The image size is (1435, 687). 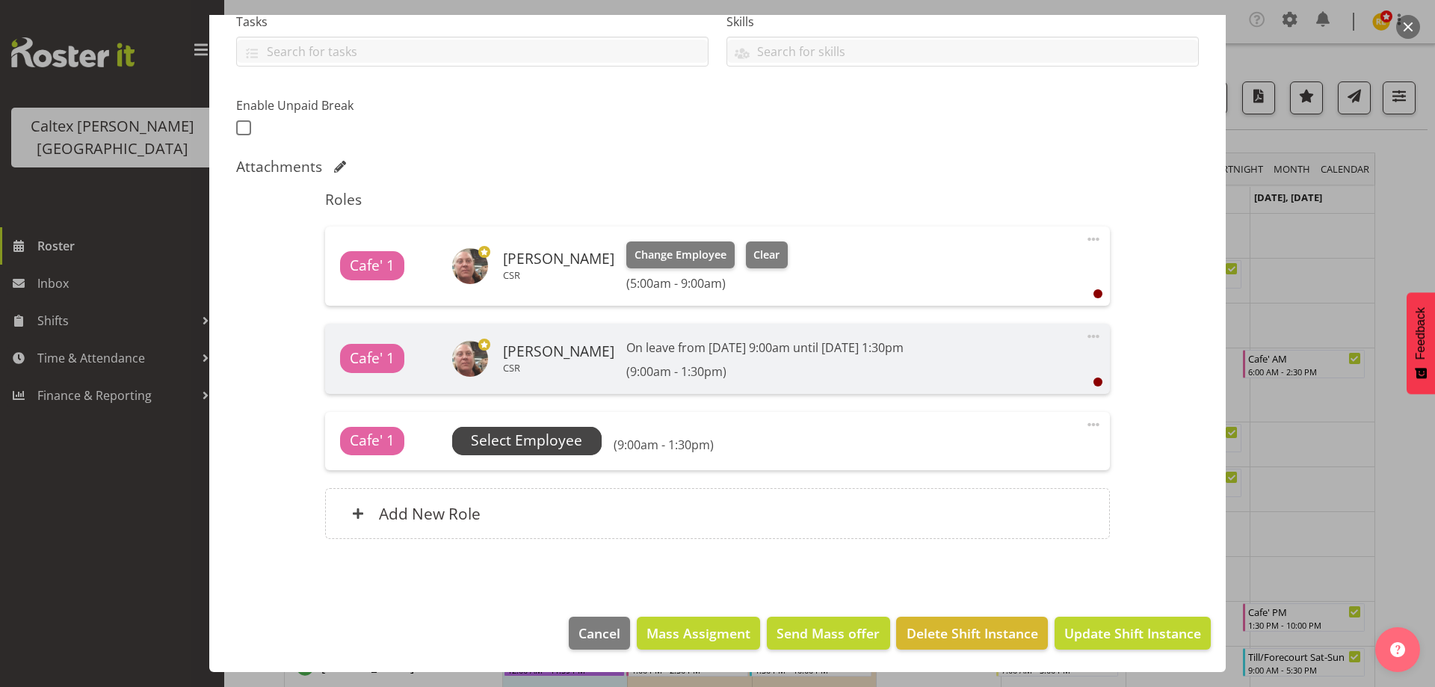 I want to click on button: Delete Shift Instance, so click(x=971, y=633).